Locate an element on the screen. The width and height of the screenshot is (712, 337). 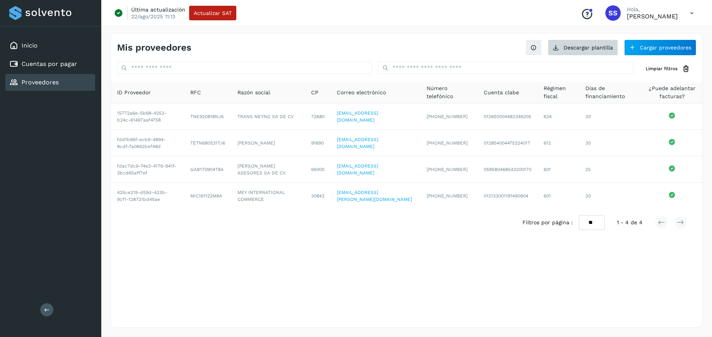
span: 1 - 4 de 4 is located at coordinates (629, 222).